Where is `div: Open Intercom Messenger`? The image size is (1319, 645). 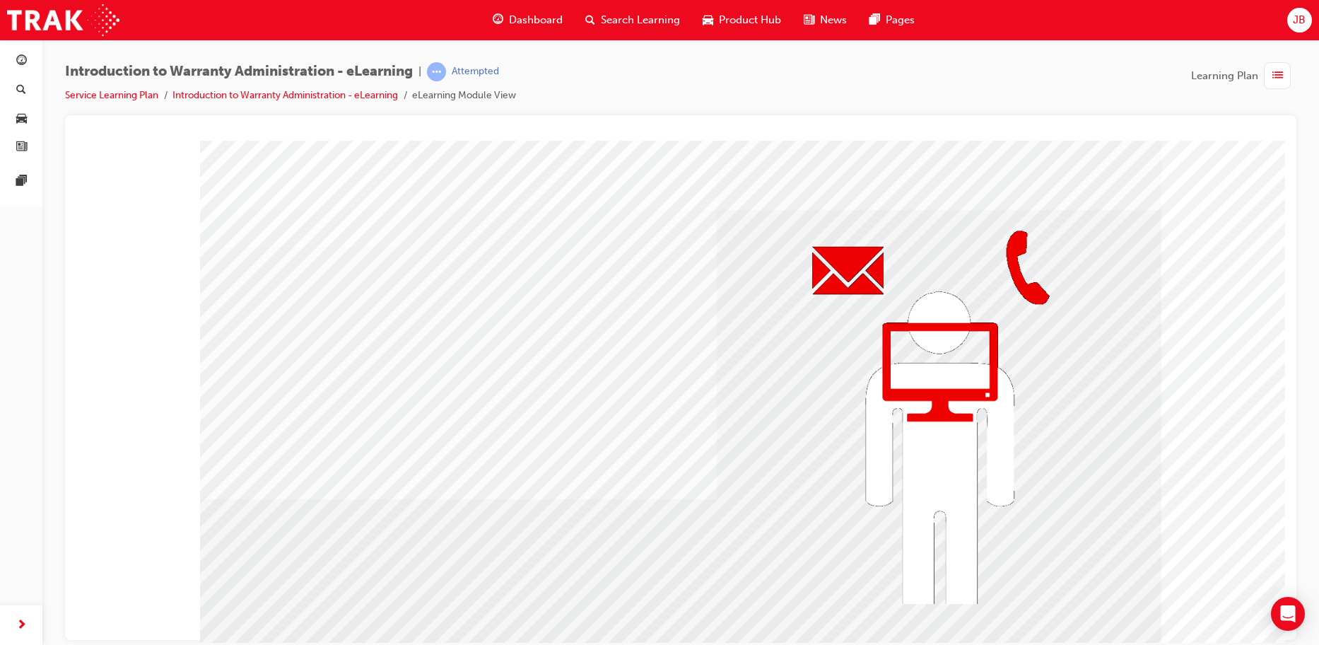 div: Open Intercom Messenger is located at coordinates (1288, 614).